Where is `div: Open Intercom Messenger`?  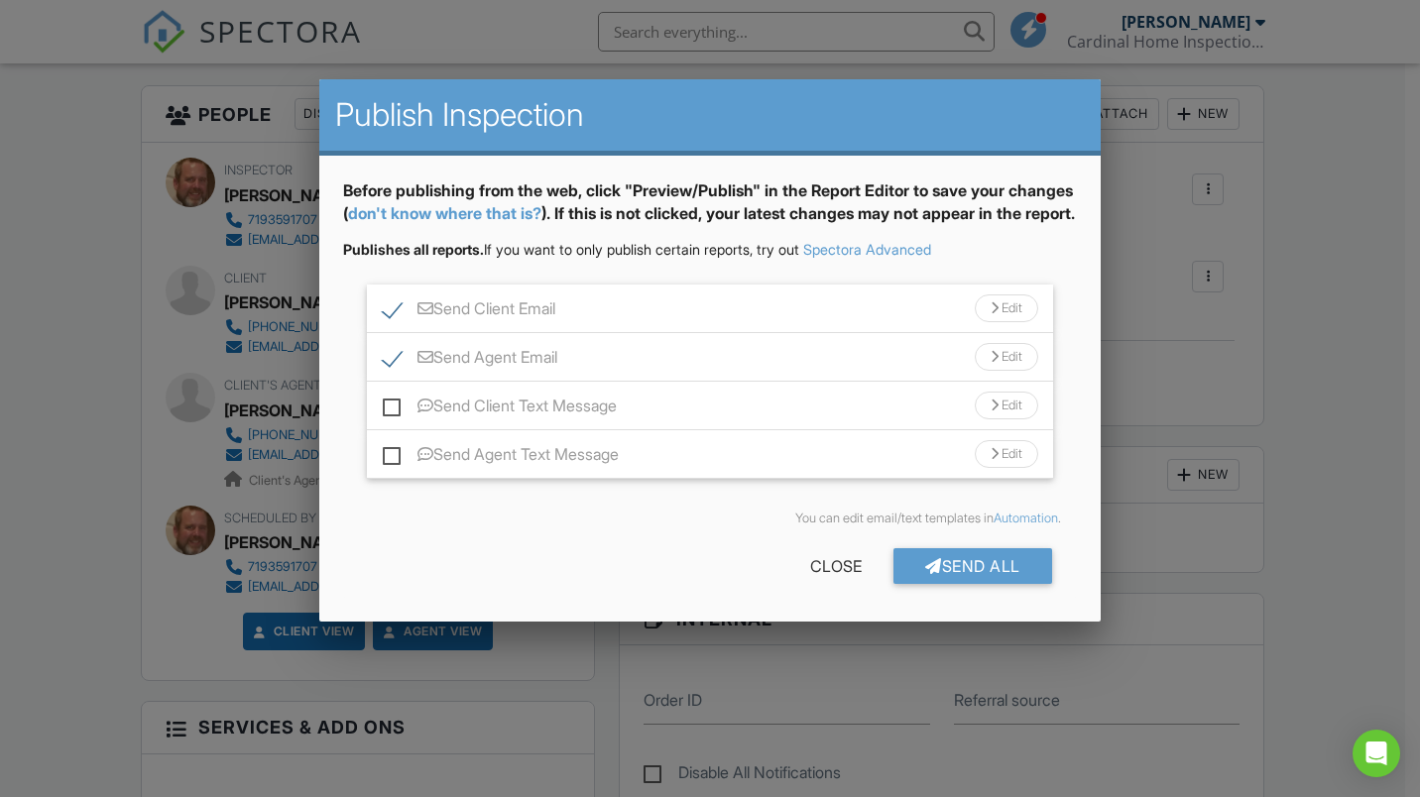 div: Open Intercom Messenger is located at coordinates (1377, 754).